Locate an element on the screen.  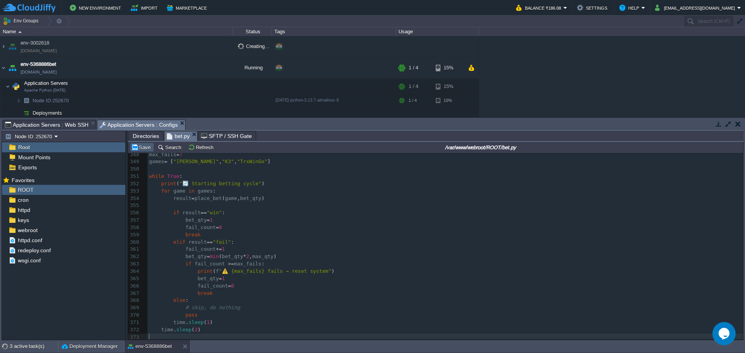
img: CloudJiffy is located at coordinates (29, 8).